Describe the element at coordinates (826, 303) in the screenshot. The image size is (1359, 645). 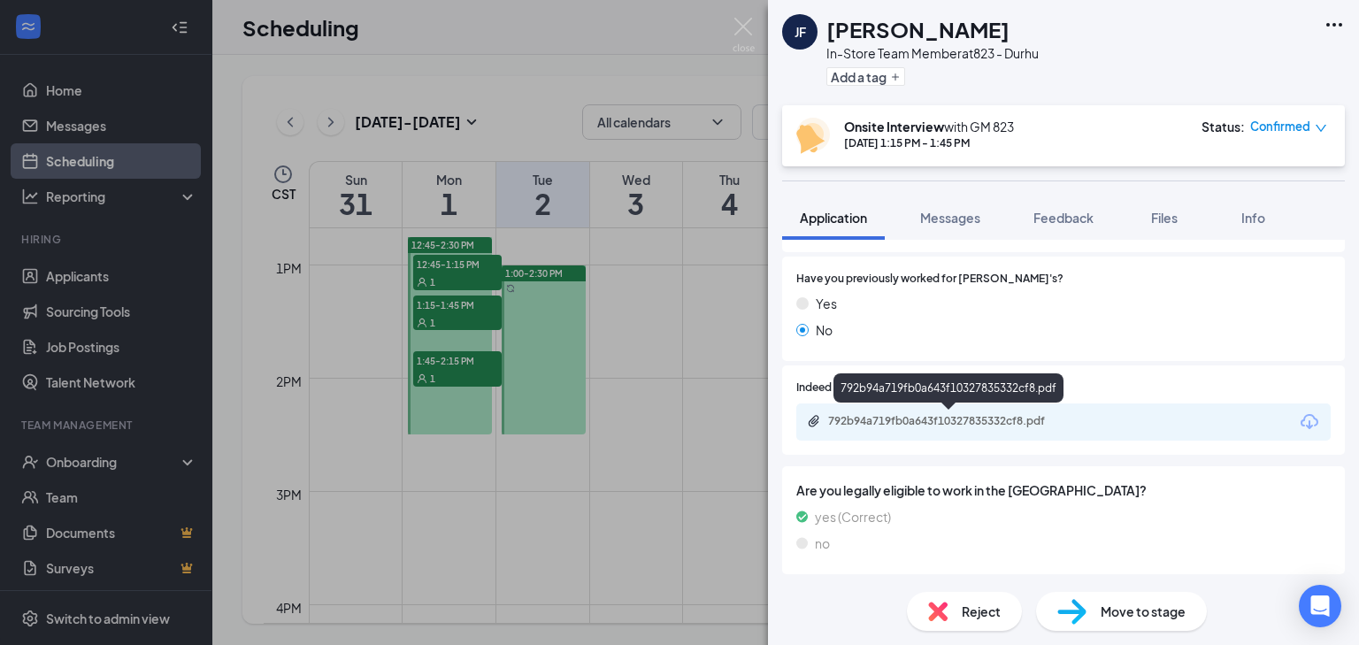
I see `span: Yes` at that location.